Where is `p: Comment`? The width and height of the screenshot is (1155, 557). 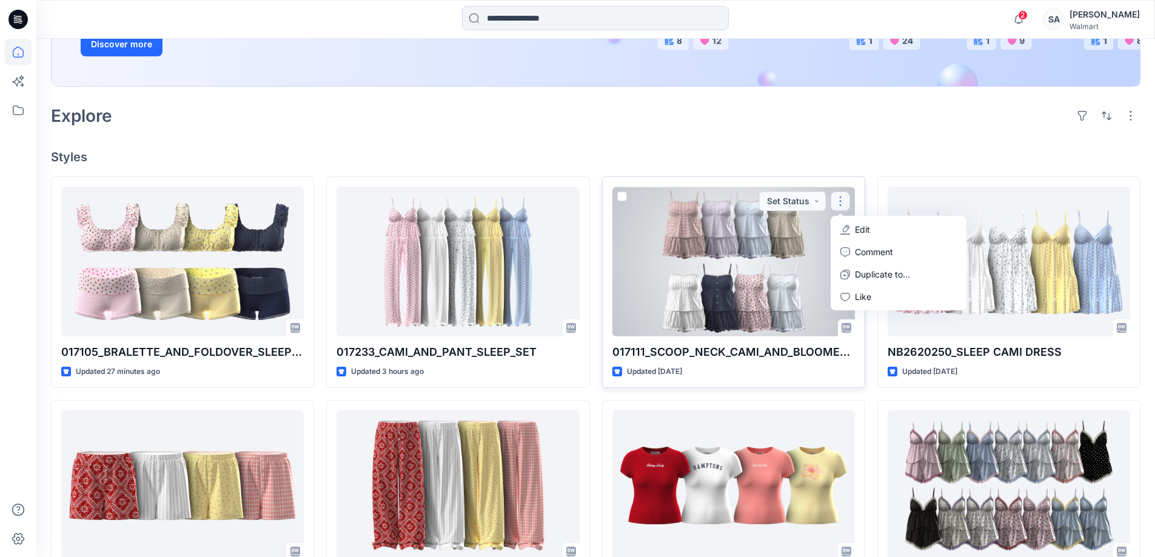 p: Comment is located at coordinates (874, 252).